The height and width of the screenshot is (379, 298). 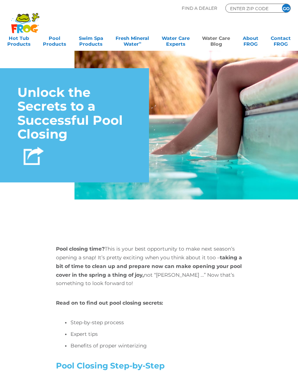 What do you see at coordinates (149, 267) in the screenshot?
I see `strong: taking a bit of time to clean up and prepare now can make opening your pool cover in the spring a...` at bounding box center [149, 267].